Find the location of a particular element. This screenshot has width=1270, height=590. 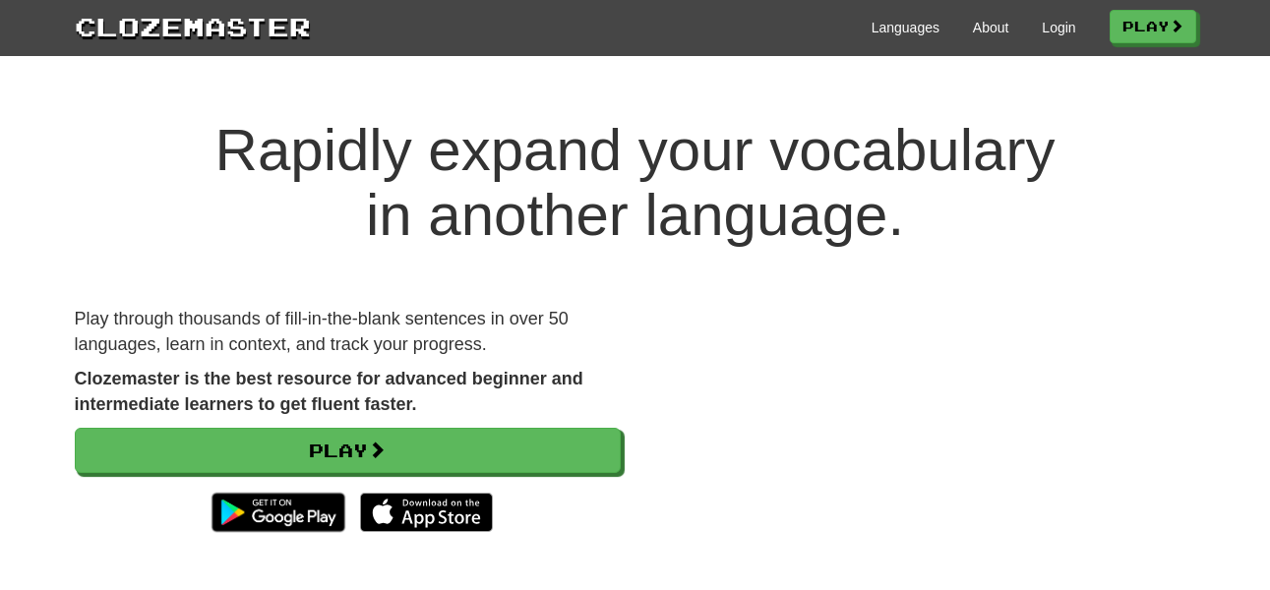

p: Play through thousands of fill-in-the-blank sentences in over 50 languages, learn in context, and... is located at coordinates (347, 332).